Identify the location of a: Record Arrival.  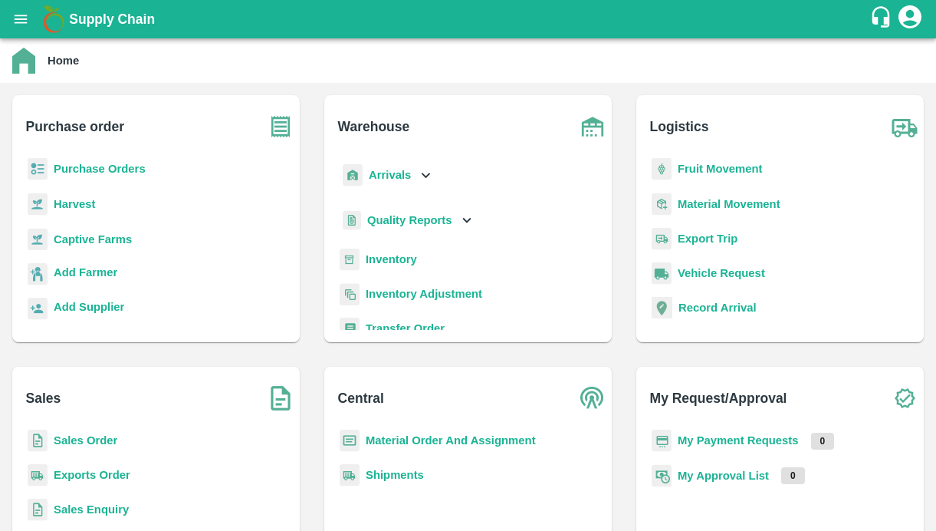
(718, 308).